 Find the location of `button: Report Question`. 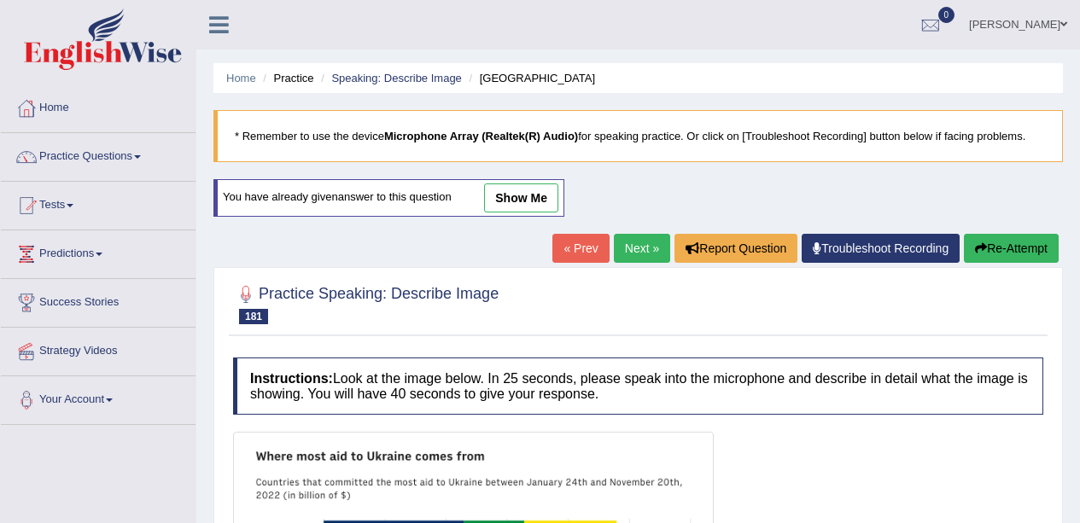

button: Report Question is located at coordinates (736, 248).